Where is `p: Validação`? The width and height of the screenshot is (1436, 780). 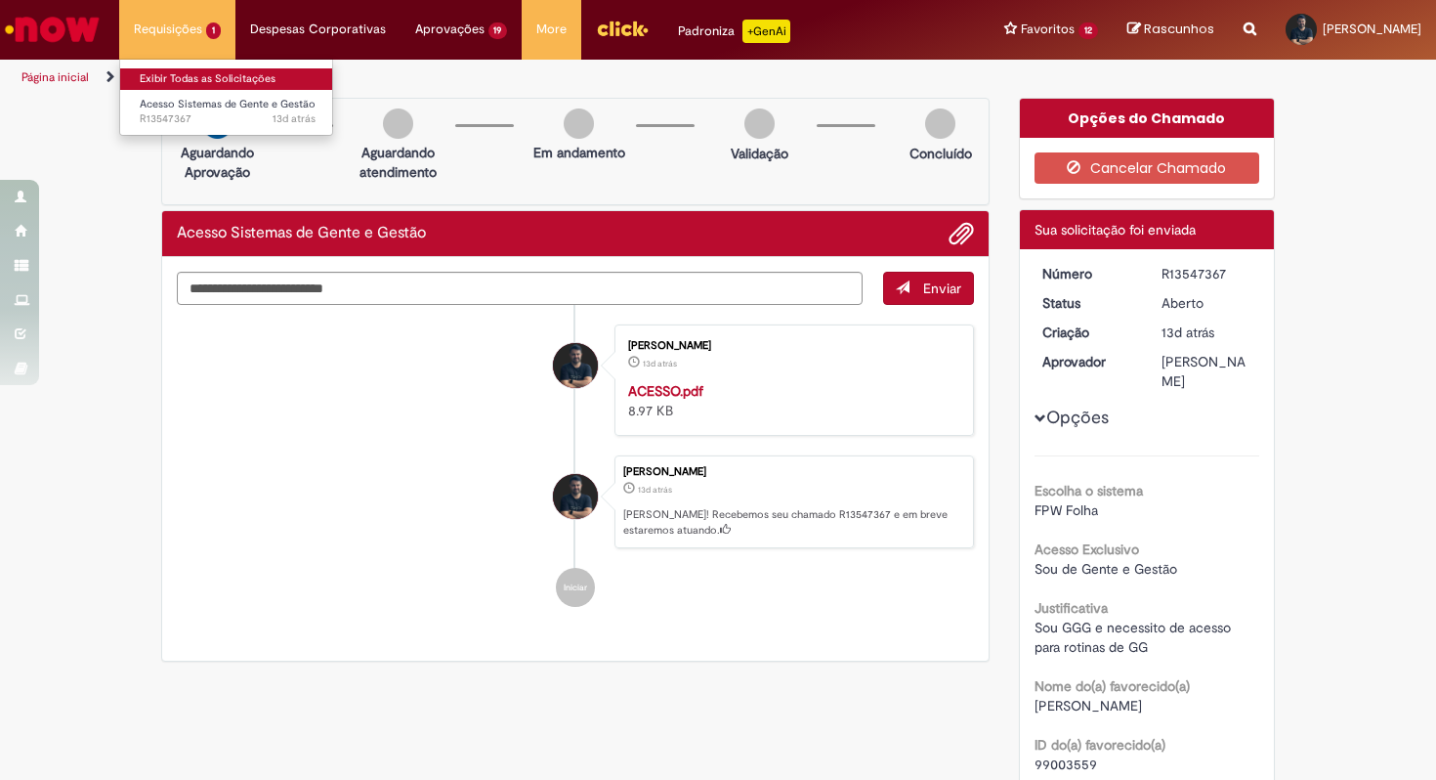
p: Validação is located at coordinates (759, 153).